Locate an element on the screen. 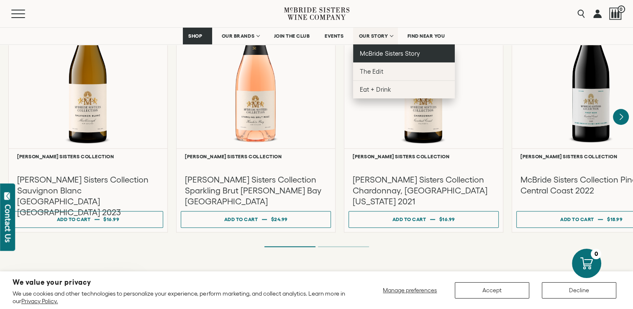  a: OUR BRANDS is located at coordinates (240, 36).